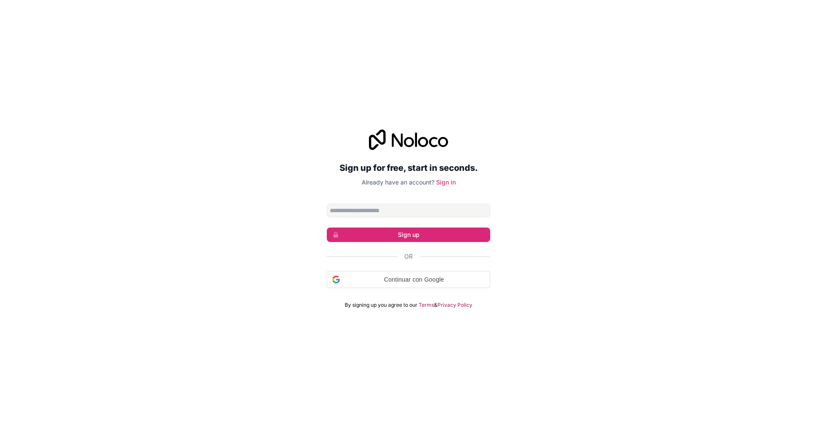 The height and width of the screenshot is (438, 817). What do you see at coordinates (446, 182) in the screenshot?
I see `a: Sign in` at bounding box center [446, 182].